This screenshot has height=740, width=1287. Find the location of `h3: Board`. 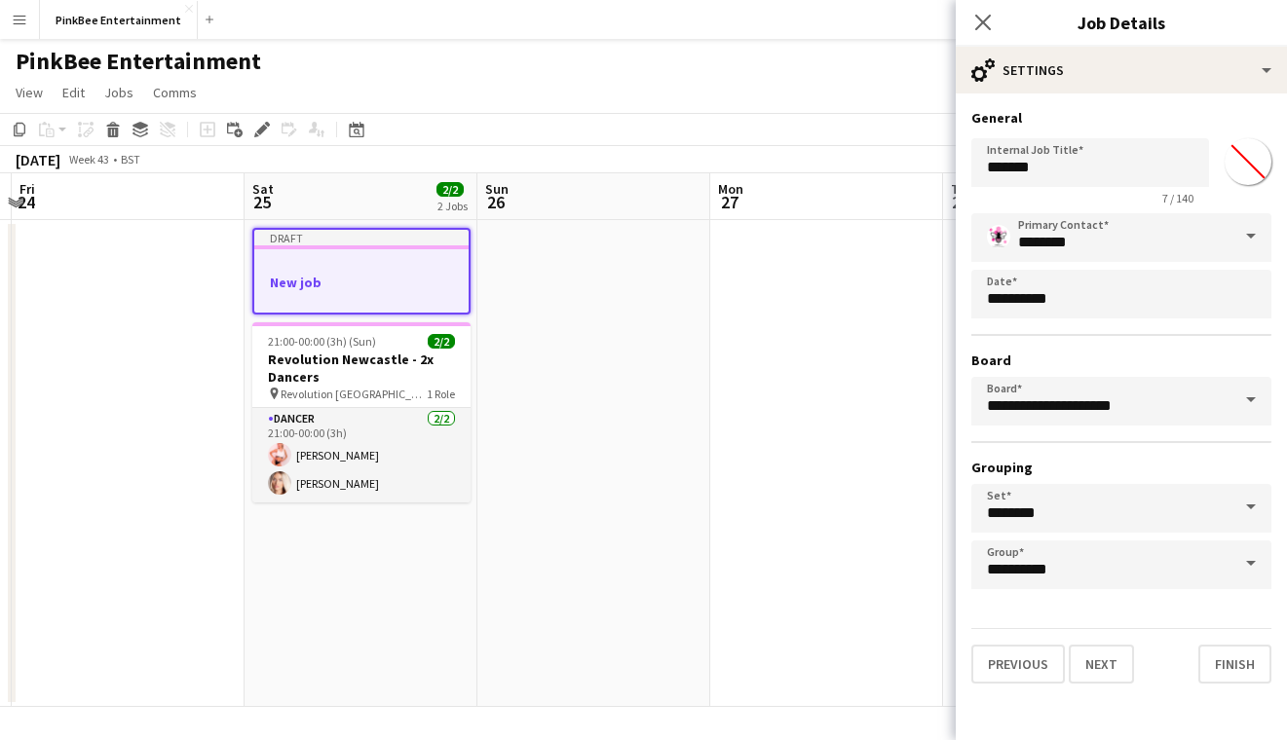

h3: Board is located at coordinates (1121, 360).